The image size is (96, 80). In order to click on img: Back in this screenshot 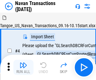, I will do `click(9, 6)`.